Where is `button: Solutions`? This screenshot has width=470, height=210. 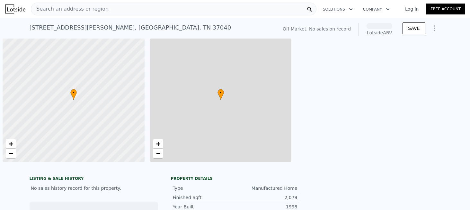
button: Solutions is located at coordinates (337, 9).